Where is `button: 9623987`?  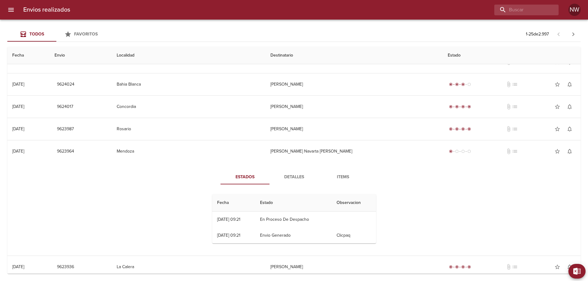
button: 9623987 is located at coordinates (65, 129).